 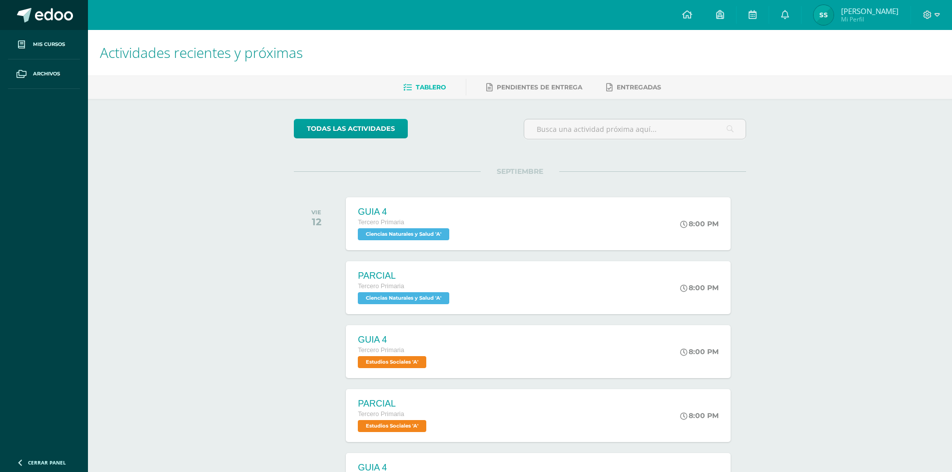 I want to click on input: Busca una actividad próxima aquí..., so click(x=634, y=129).